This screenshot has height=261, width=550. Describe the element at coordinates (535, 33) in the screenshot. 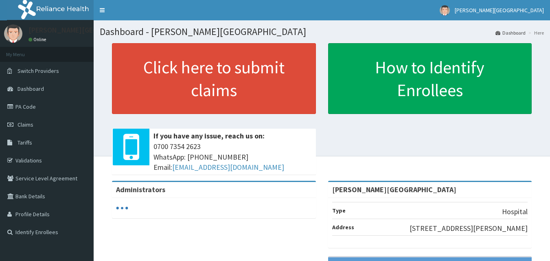

I see `li: Here` at that location.